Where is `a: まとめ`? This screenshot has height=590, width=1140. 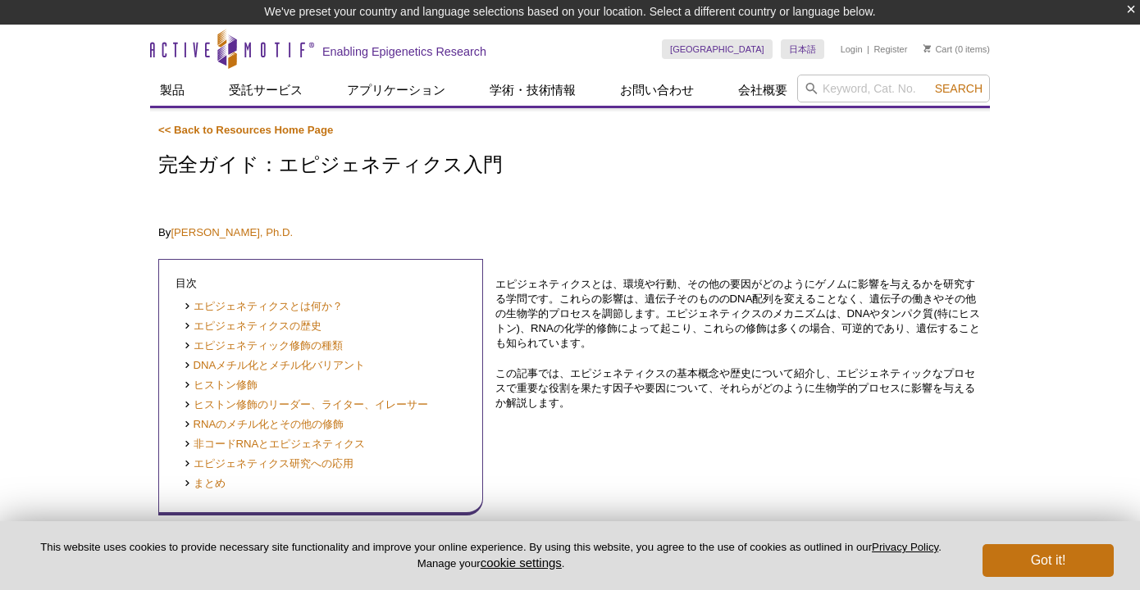
a: まとめ is located at coordinates (204, 484).